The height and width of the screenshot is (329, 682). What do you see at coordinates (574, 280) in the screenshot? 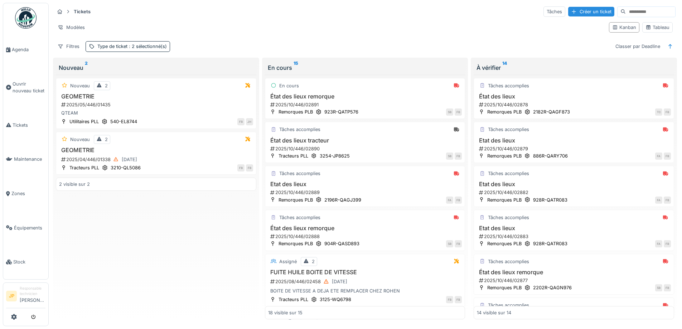
I see `div: 2025/10/446/02877` at bounding box center [574, 280].